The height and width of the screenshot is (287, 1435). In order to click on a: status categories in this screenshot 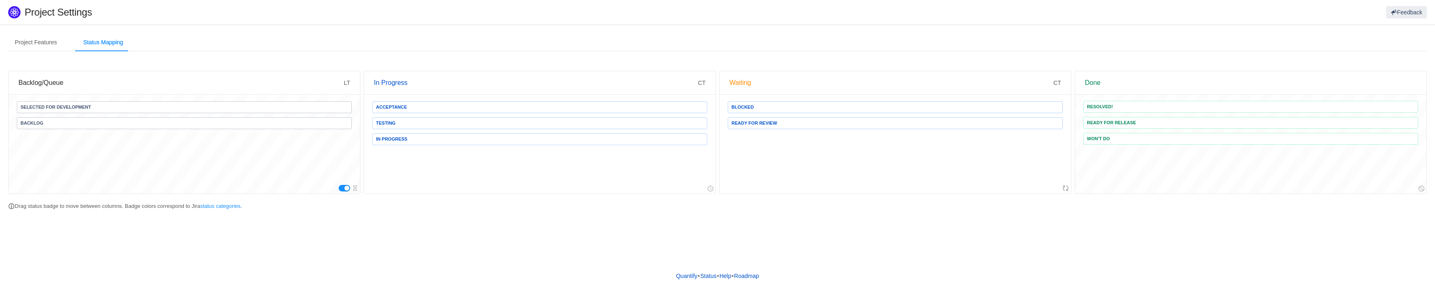, I will do `click(220, 206)`.